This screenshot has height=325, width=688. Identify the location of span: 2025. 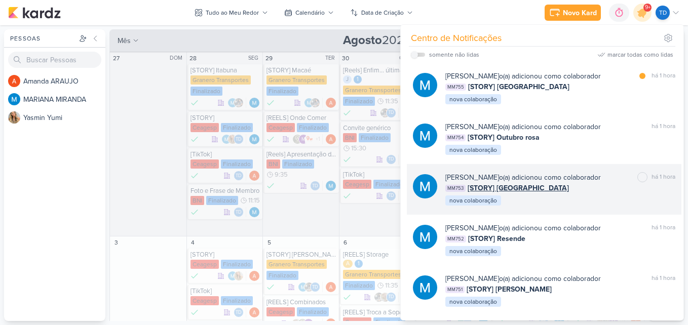
(377, 41).